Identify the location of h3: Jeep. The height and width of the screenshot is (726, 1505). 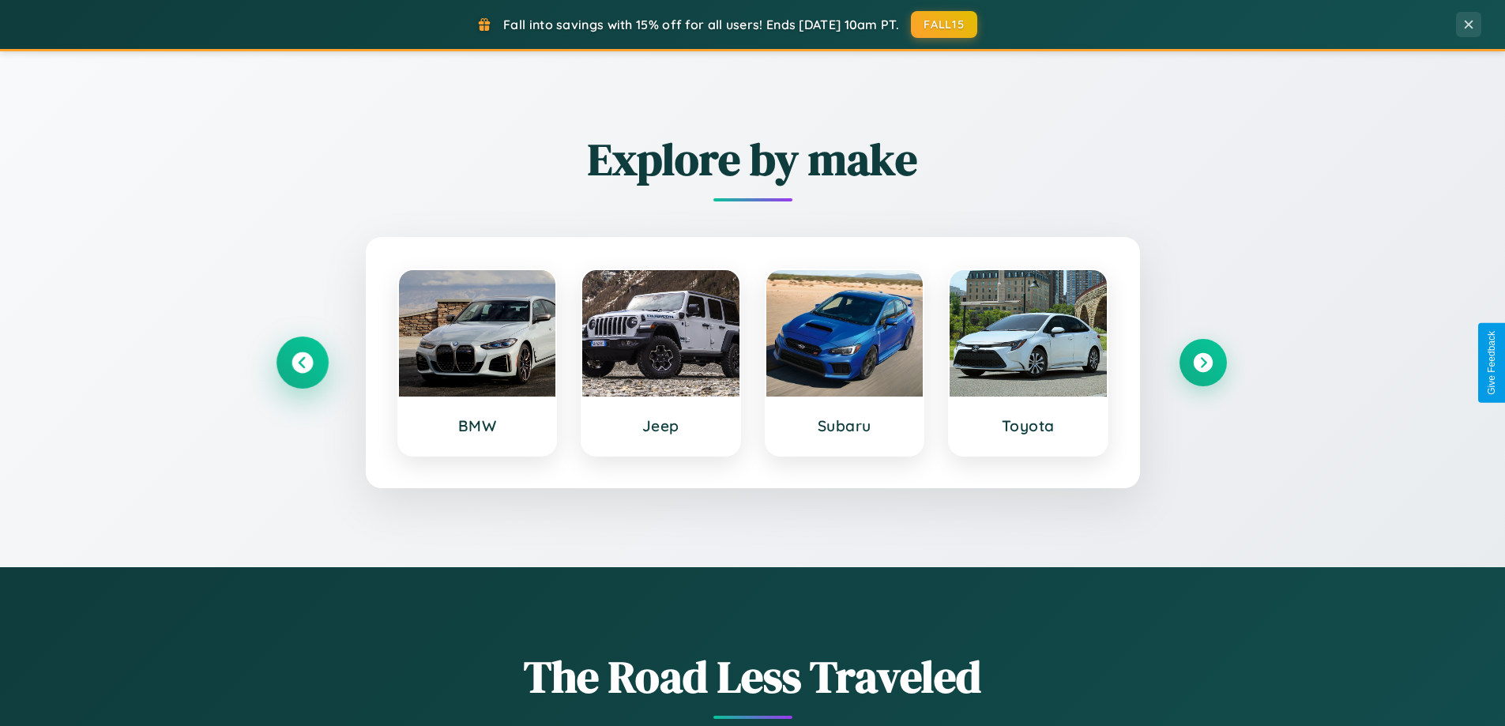
(661, 426).